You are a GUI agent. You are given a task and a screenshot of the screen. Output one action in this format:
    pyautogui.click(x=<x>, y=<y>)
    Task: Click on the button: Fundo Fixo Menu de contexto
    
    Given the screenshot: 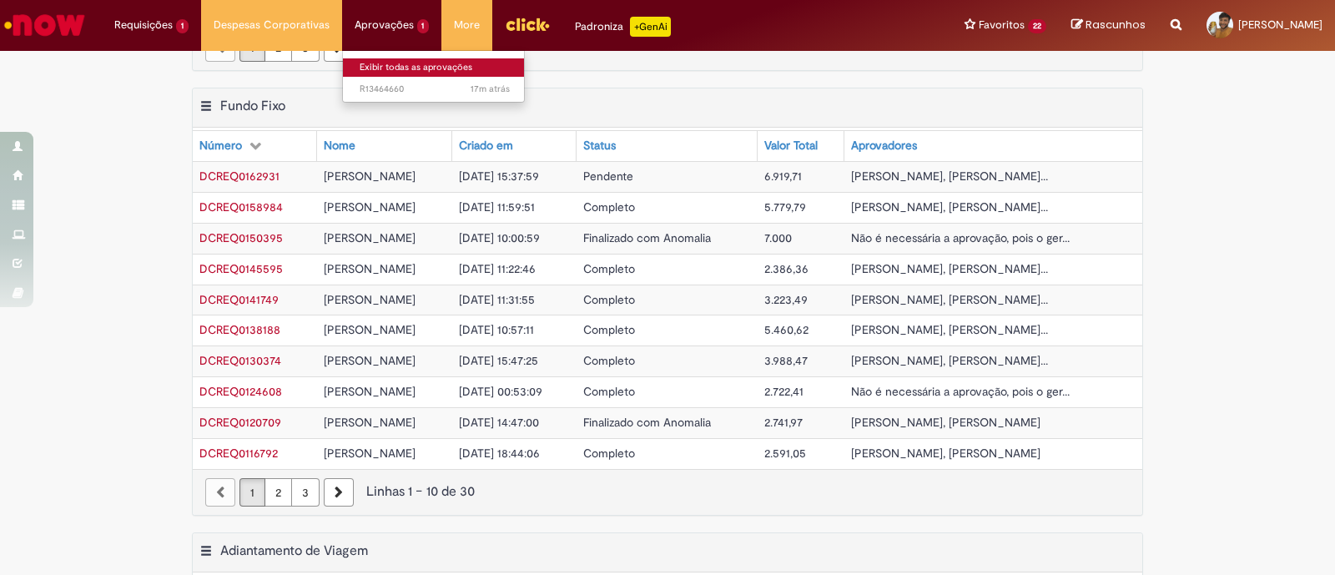 What is the action you would take?
    pyautogui.click(x=206, y=108)
    